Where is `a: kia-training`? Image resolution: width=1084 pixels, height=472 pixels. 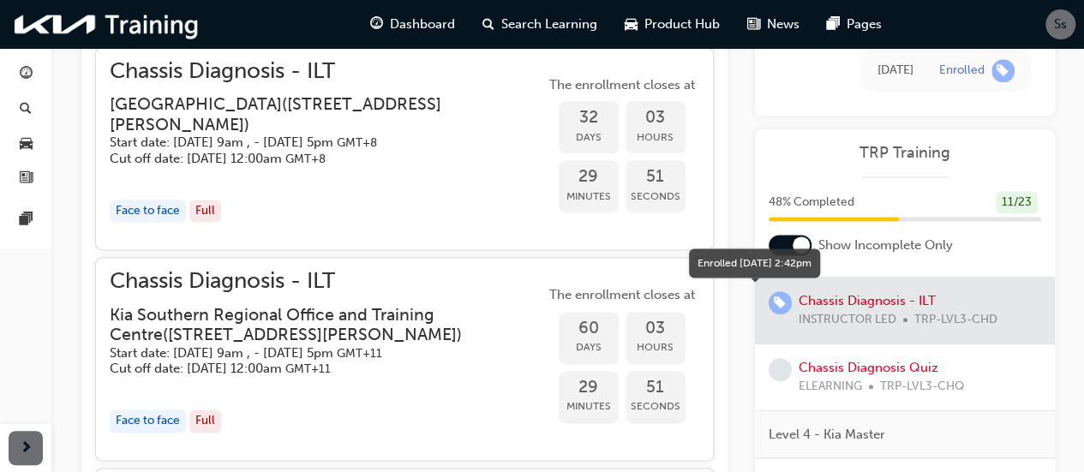 a: kia-training is located at coordinates (107, 24).